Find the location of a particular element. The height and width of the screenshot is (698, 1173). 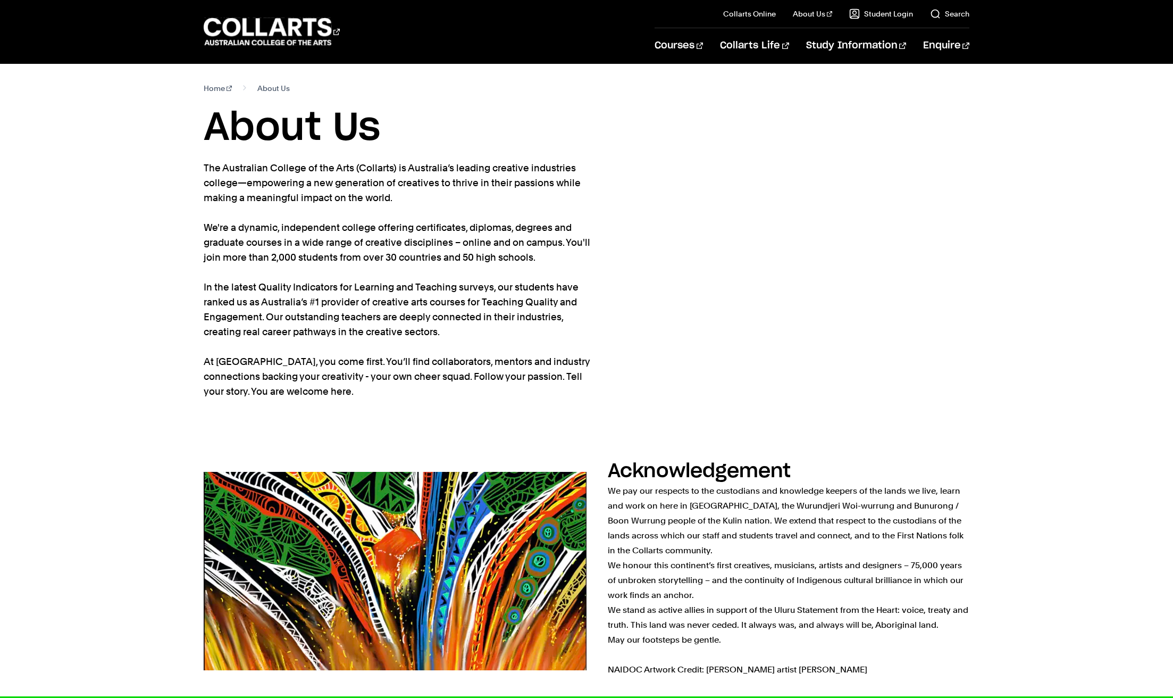

a: Collarts Life is located at coordinates (754, 46).